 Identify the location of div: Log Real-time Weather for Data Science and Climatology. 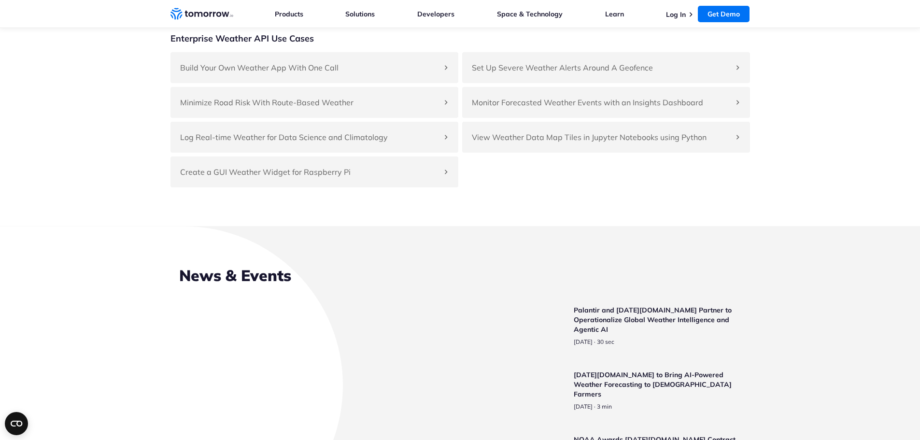
(314, 137).